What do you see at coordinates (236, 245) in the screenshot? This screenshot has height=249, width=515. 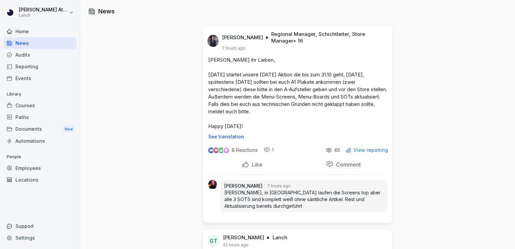 I see `p: 22 hours ago` at bounding box center [236, 245].